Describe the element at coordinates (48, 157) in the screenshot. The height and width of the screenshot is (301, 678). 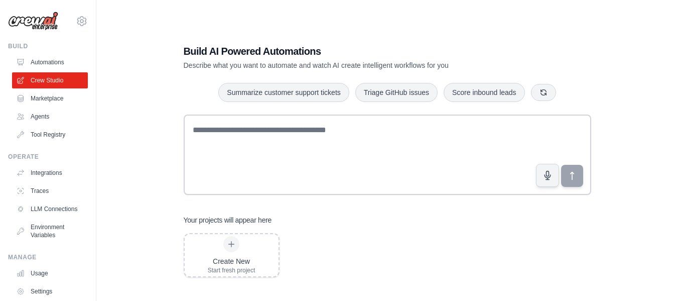
I see `div: Operate` at that location.